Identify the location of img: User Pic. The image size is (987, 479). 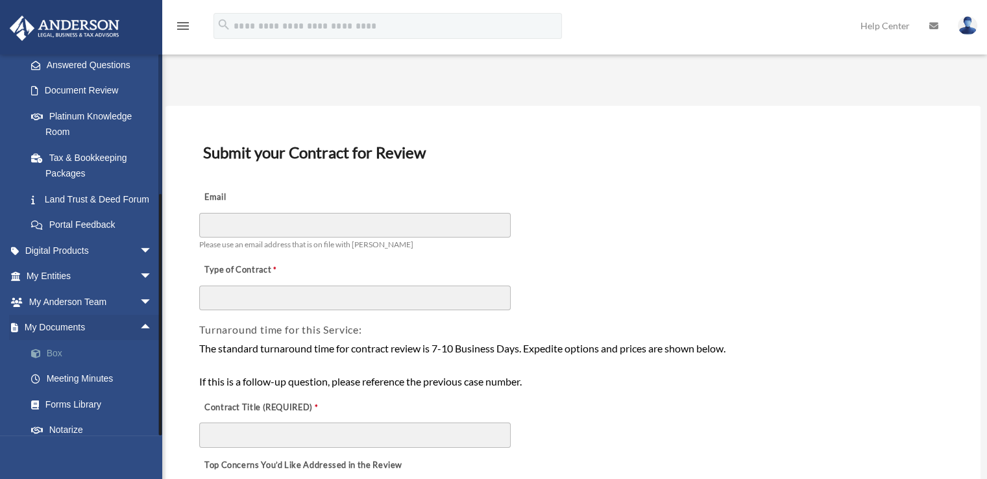
(968, 25).